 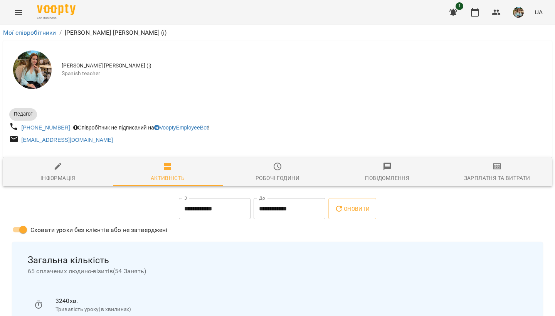 I want to click on a: Мої співробітники, so click(x=30, y=32).